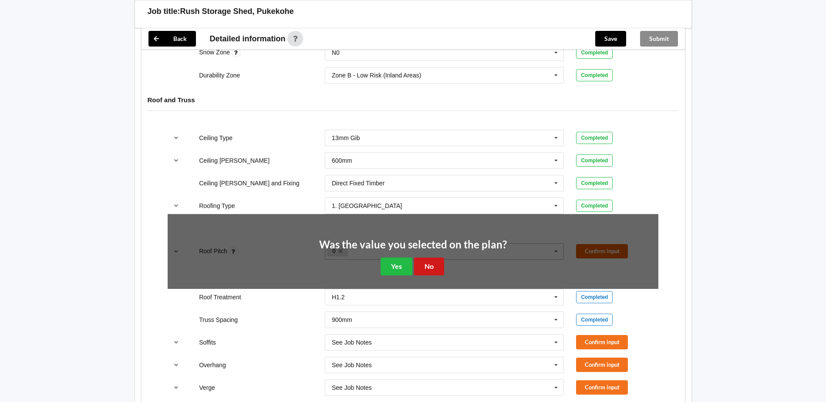 This screenshot has width=826, height=402. What do you see at coordinates (164, 11) in the screenshot?
I see `h3: Job title:` at bounding box center [164, 11].